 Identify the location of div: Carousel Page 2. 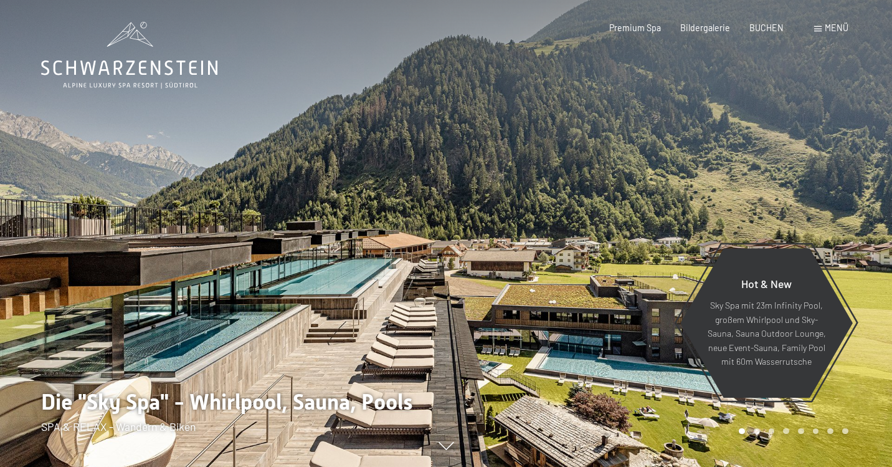
(757, 431).